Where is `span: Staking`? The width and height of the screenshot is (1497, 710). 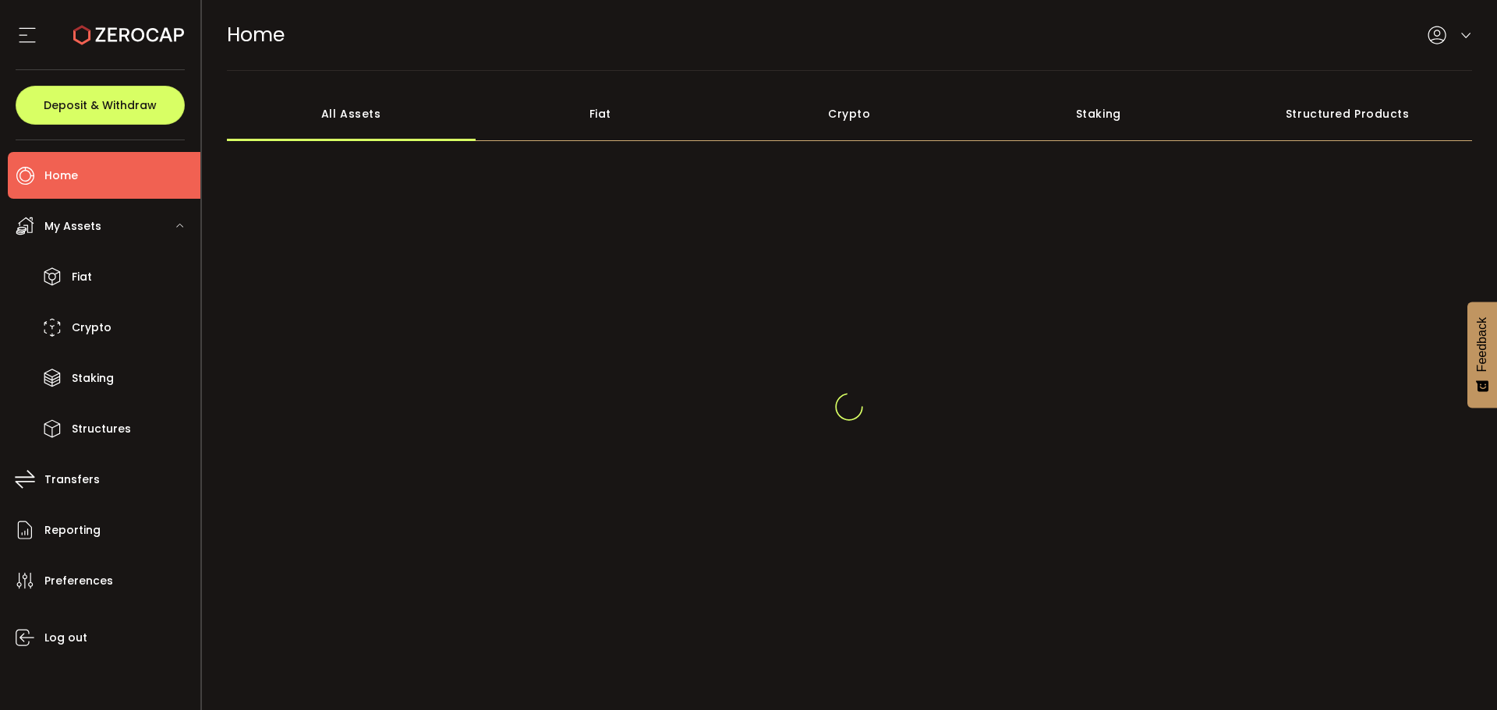
span: Staking is located at coordinates (93, 378).